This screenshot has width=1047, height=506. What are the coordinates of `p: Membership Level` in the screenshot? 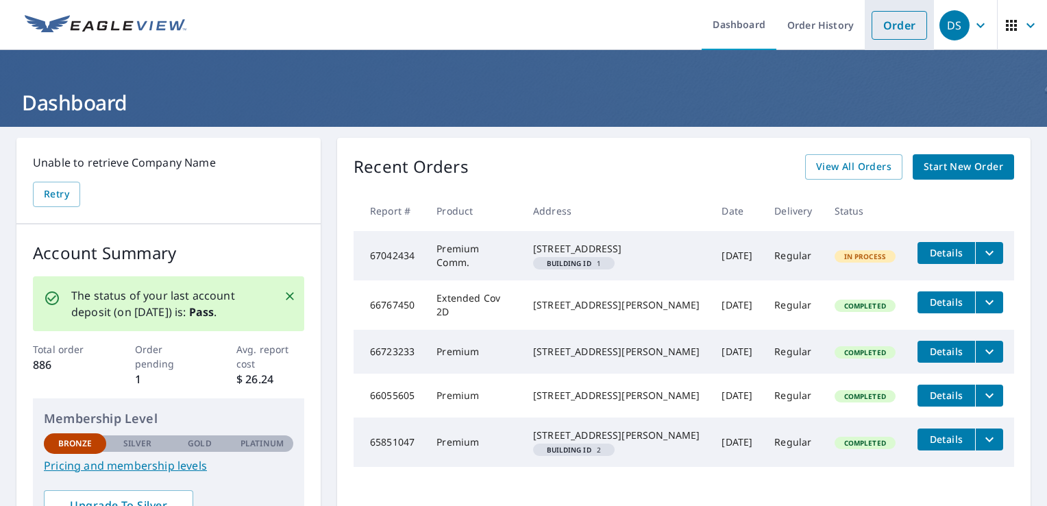 It's located at (169, 418).